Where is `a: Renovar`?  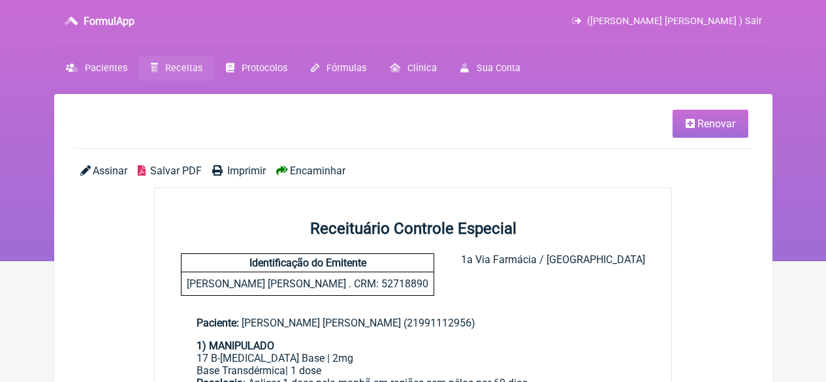 a: Renovar is located at coordinates (711, 123).